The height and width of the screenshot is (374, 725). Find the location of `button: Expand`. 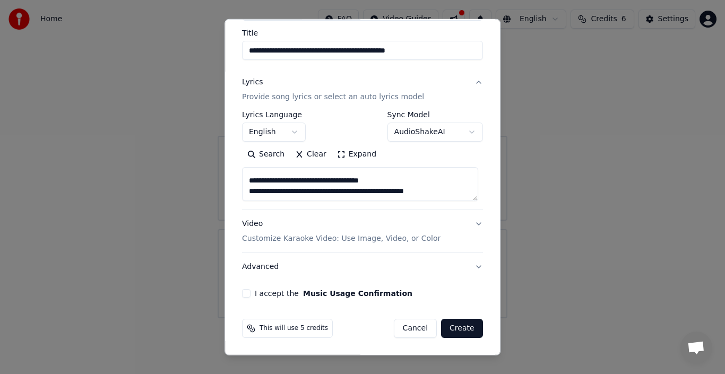

button: Expand is located at coordinates (357, 155).